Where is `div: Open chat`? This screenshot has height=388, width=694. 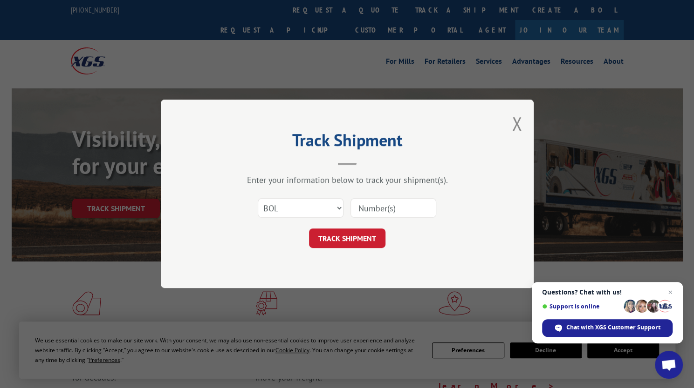
div: Open chat is located at coordinates (668, 365).